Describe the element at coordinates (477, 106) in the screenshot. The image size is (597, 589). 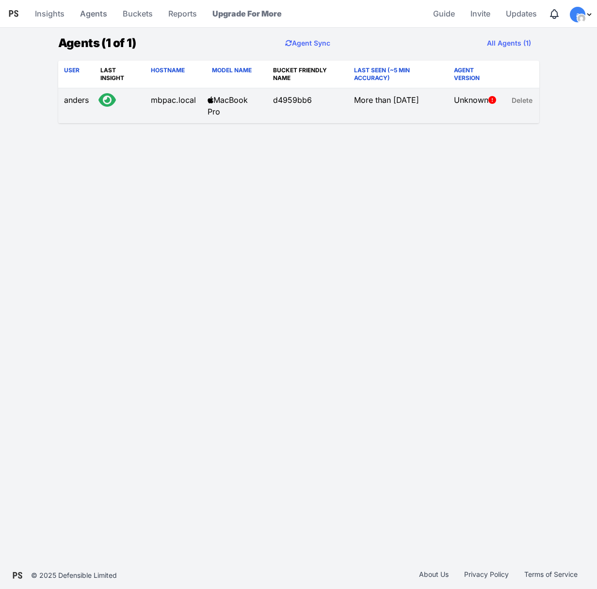
I see `td: Unknown` at that location.